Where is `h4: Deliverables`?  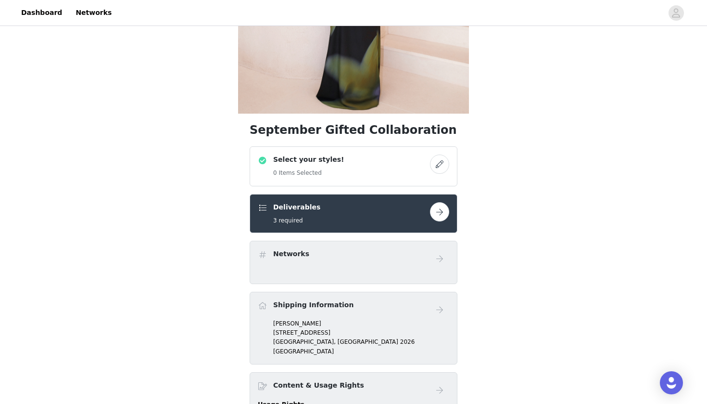 h4: Deliverables is located at coordinates (297, 207).